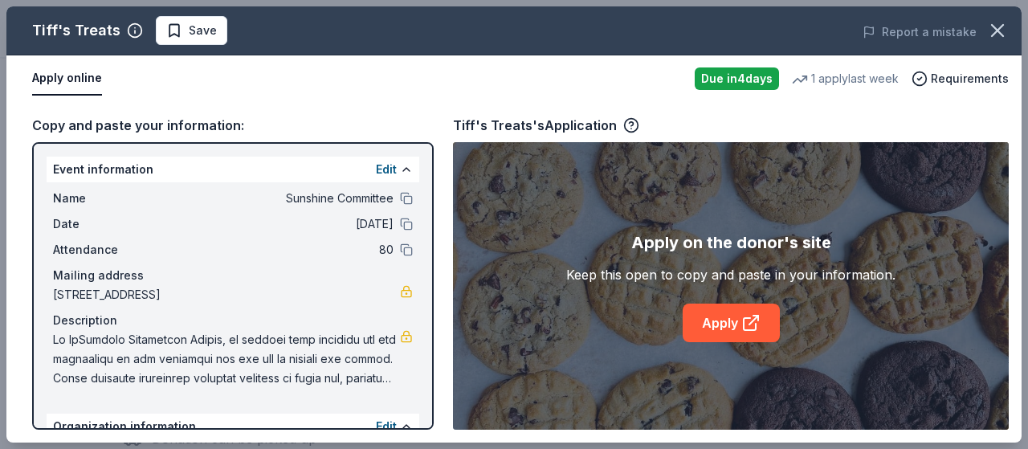 This screenshot has height=449, width=1028. Describe the element at coordinates (76, 31) in the screenshot. I see `div: Tiff's Treats` at that location.